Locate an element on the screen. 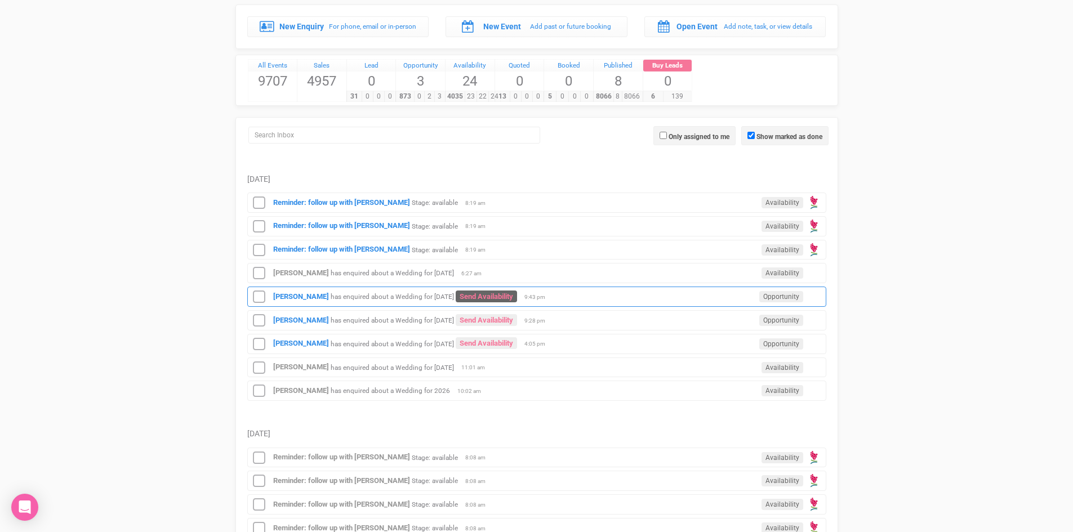 The height and width of the screenshot is (532, 1073). a: New Event Add past or future booking is located at coordinates (536, 26).